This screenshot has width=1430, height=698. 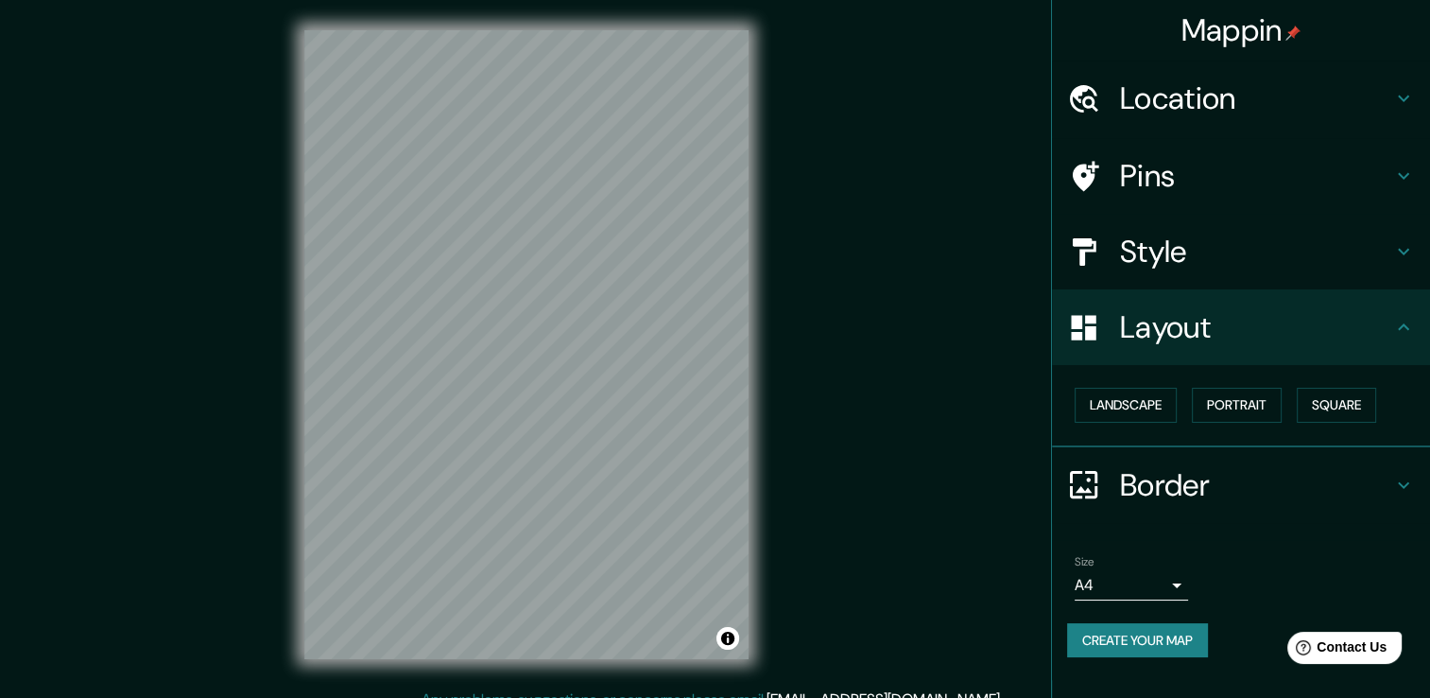 What do you see at coordinates (1131, 585) in the screenshot?
I see `div: A4` at bounding box center [1131, 585].